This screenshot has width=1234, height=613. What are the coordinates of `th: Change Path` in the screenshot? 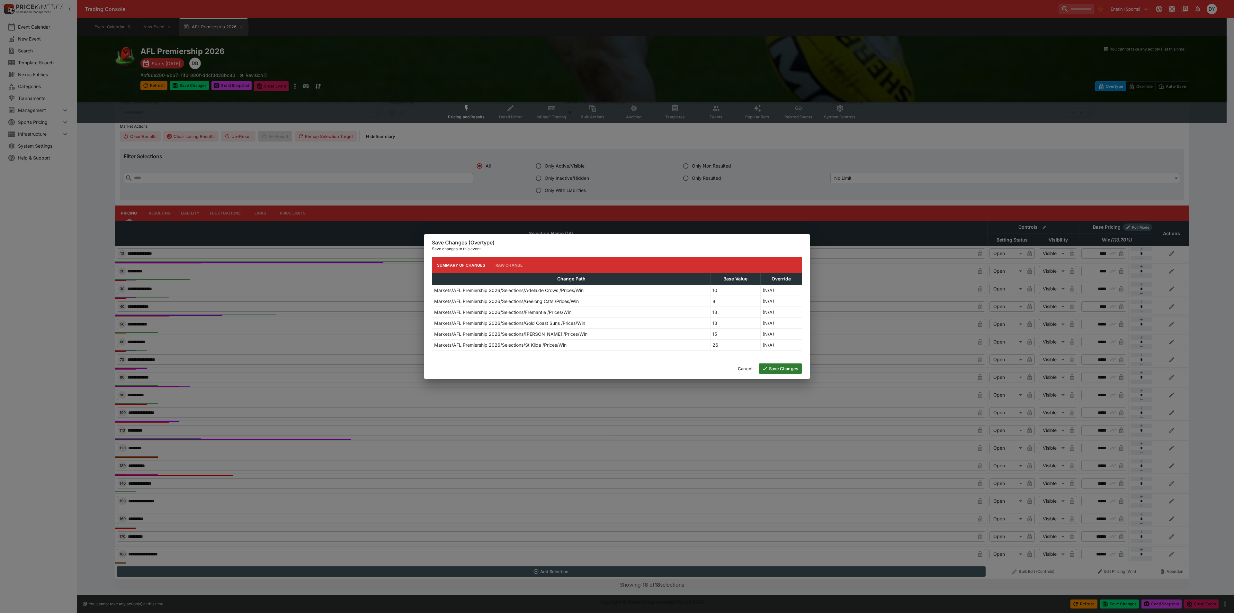 It's located at (571, 279).